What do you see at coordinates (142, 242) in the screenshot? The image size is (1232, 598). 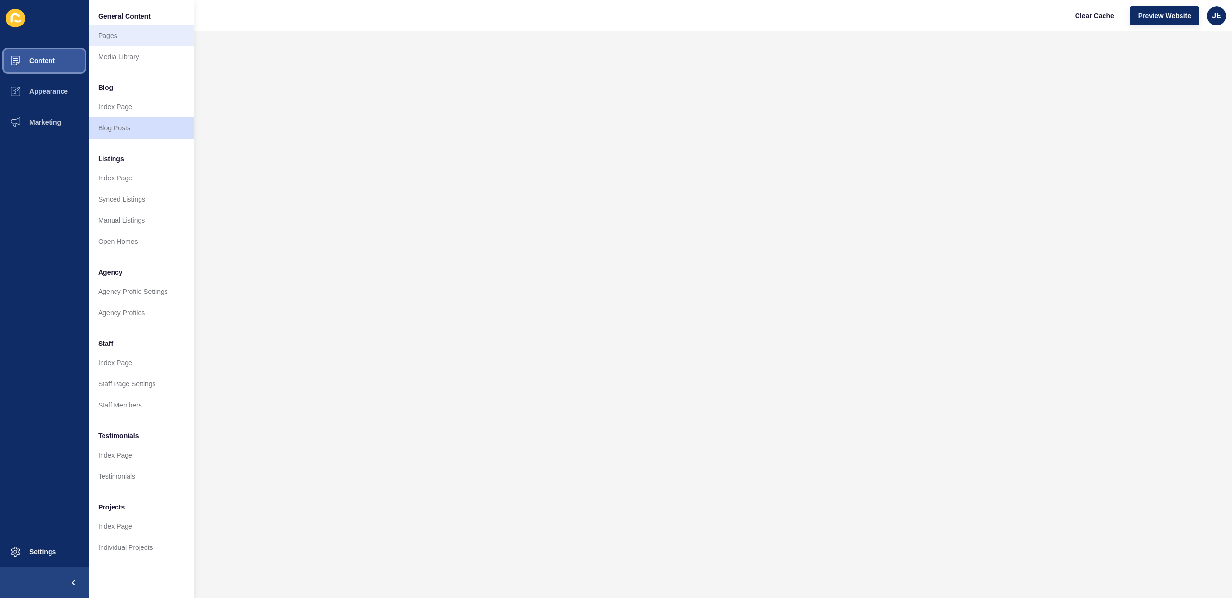 I see `a: Open Homes` at bounding box center [142, 242].